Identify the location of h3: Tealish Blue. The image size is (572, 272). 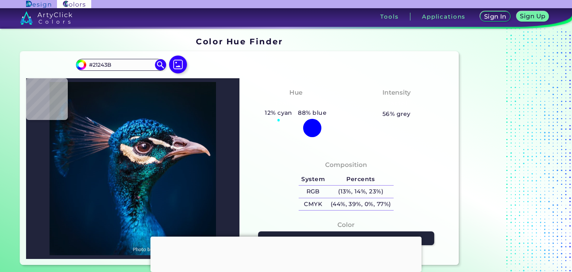
(296, 104).